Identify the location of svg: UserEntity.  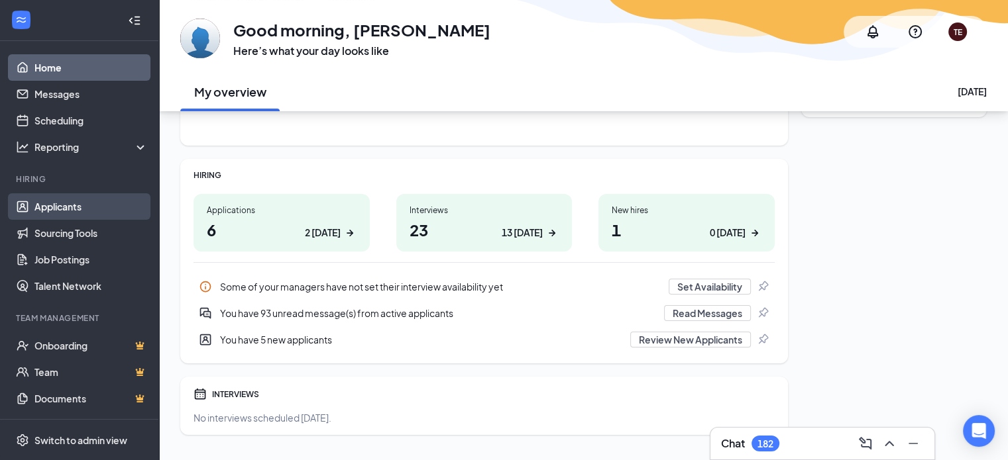
(205, 340).